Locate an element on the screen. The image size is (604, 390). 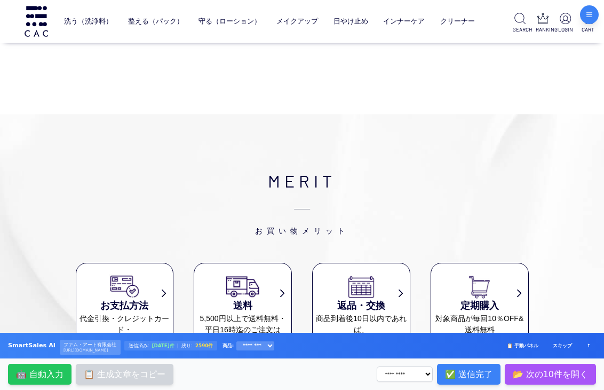
a: 送料 5,500円以上で送料無料・平日16時迄のご注文は当日発送 is located at coordinates (242, 310).